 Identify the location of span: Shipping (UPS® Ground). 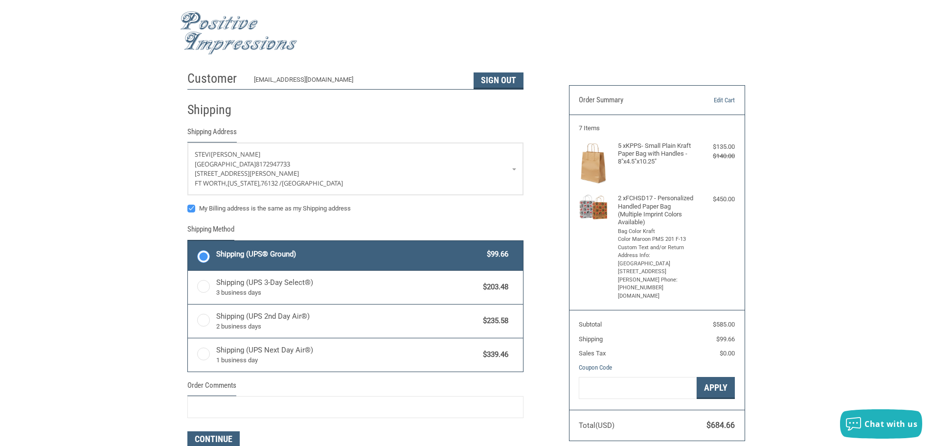
(349, 254).